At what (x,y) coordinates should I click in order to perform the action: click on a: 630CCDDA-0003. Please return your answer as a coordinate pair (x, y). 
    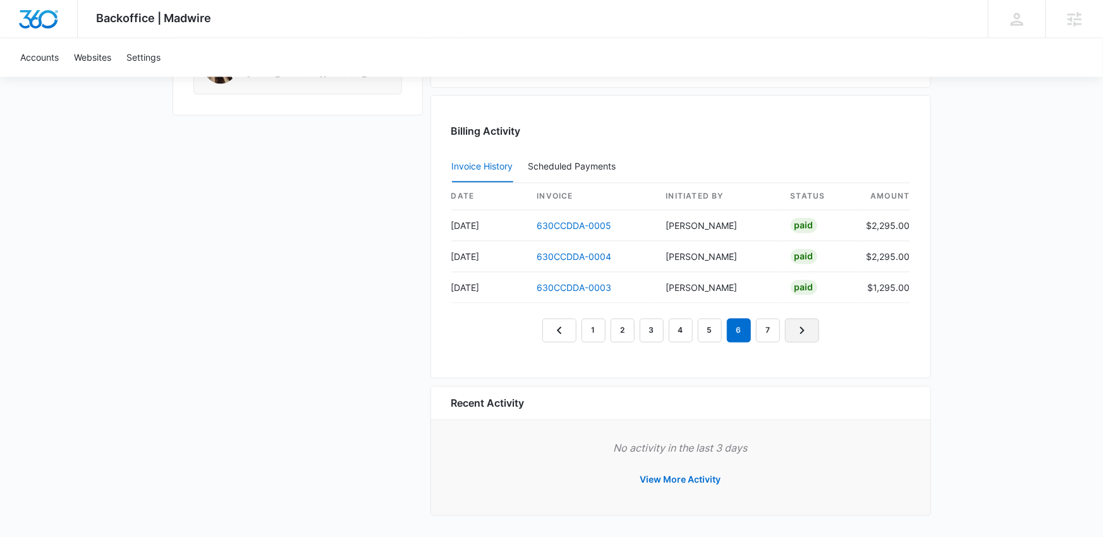
    Looking at the image, I should click on (575, 287).